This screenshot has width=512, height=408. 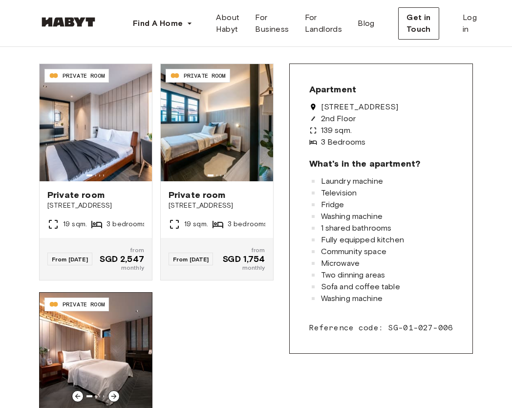 What do you see at coordinates (469, 23) in the screenshot?
I see `a: Log in` at bounding box center [469, 23].